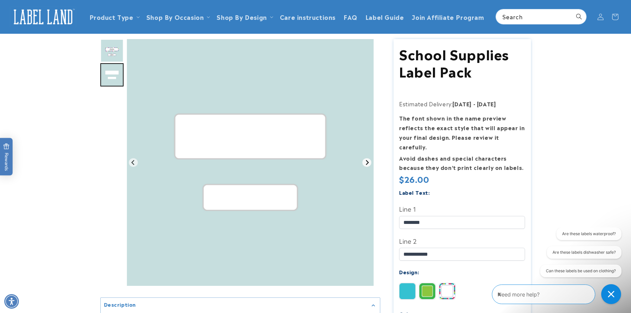  Describe the element at coordinates (409, 272) in the screenshot. I see `label: Design:` at that location.